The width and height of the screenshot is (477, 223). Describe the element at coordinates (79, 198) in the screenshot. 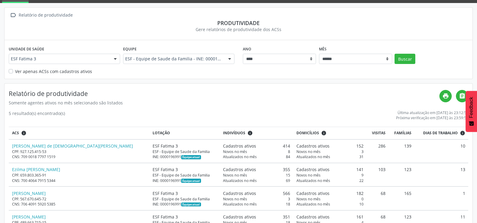

I see `div: CPF: 567.670.645-72` at that location.